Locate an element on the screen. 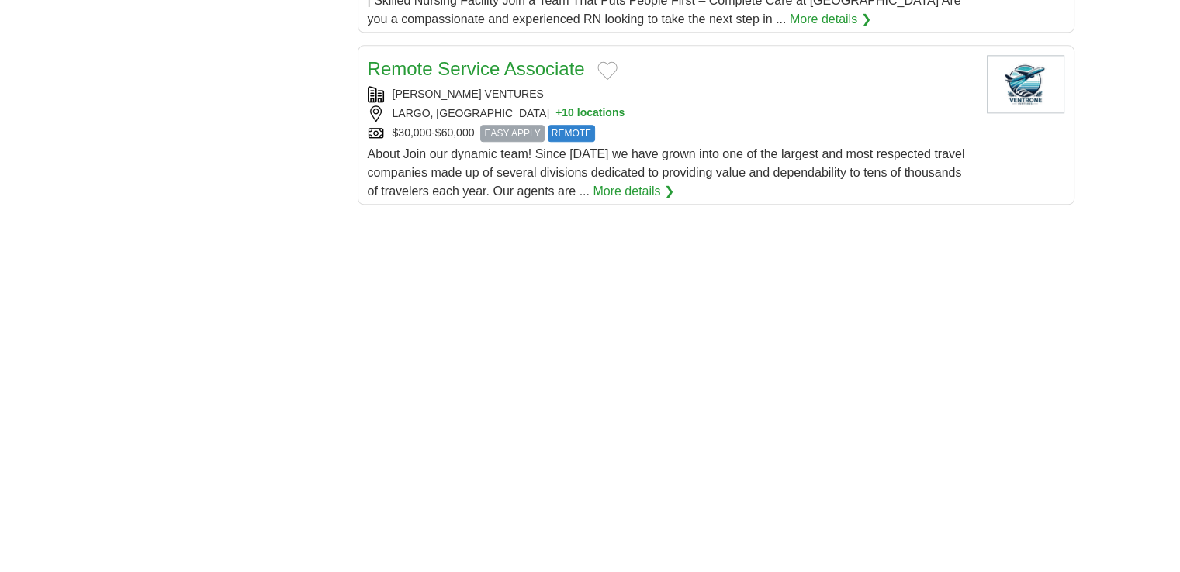  a: Remote Service Associate is located at coordinates (476, 68).